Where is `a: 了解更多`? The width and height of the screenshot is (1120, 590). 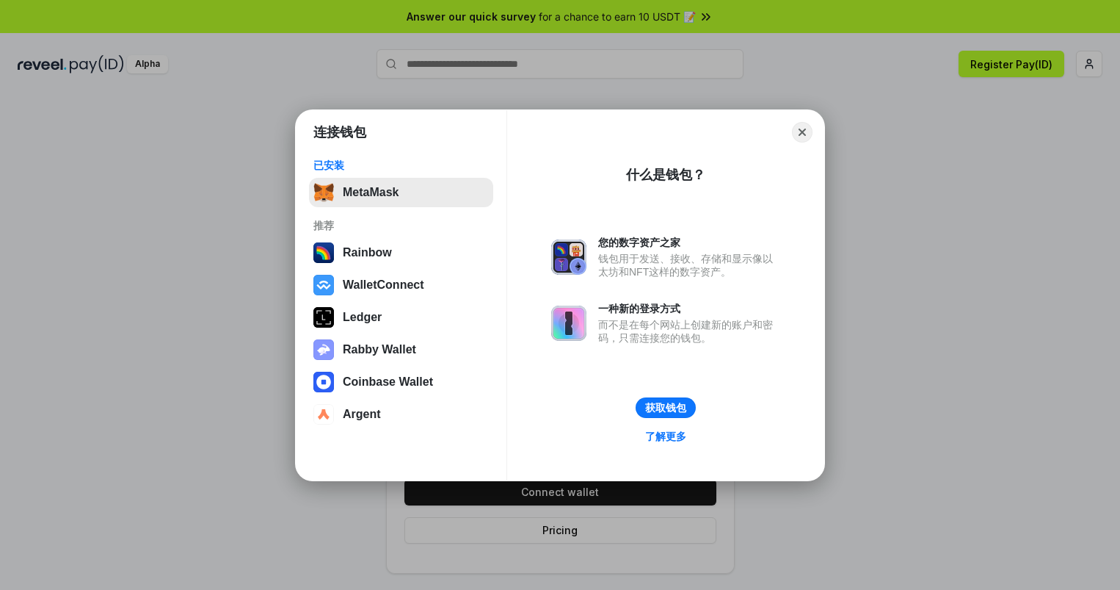 a: 了解更多 is located at coordinates (666, 436).